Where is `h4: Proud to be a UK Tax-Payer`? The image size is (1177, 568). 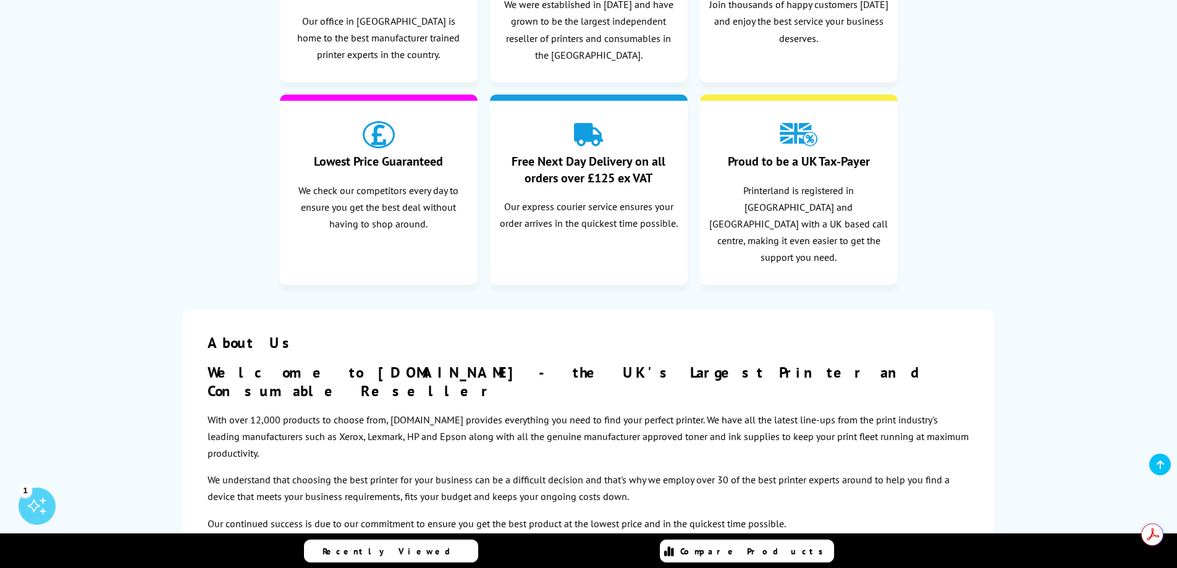
h4: Proud to be a UK Tax-Payer is located at coordinates (799, 161).